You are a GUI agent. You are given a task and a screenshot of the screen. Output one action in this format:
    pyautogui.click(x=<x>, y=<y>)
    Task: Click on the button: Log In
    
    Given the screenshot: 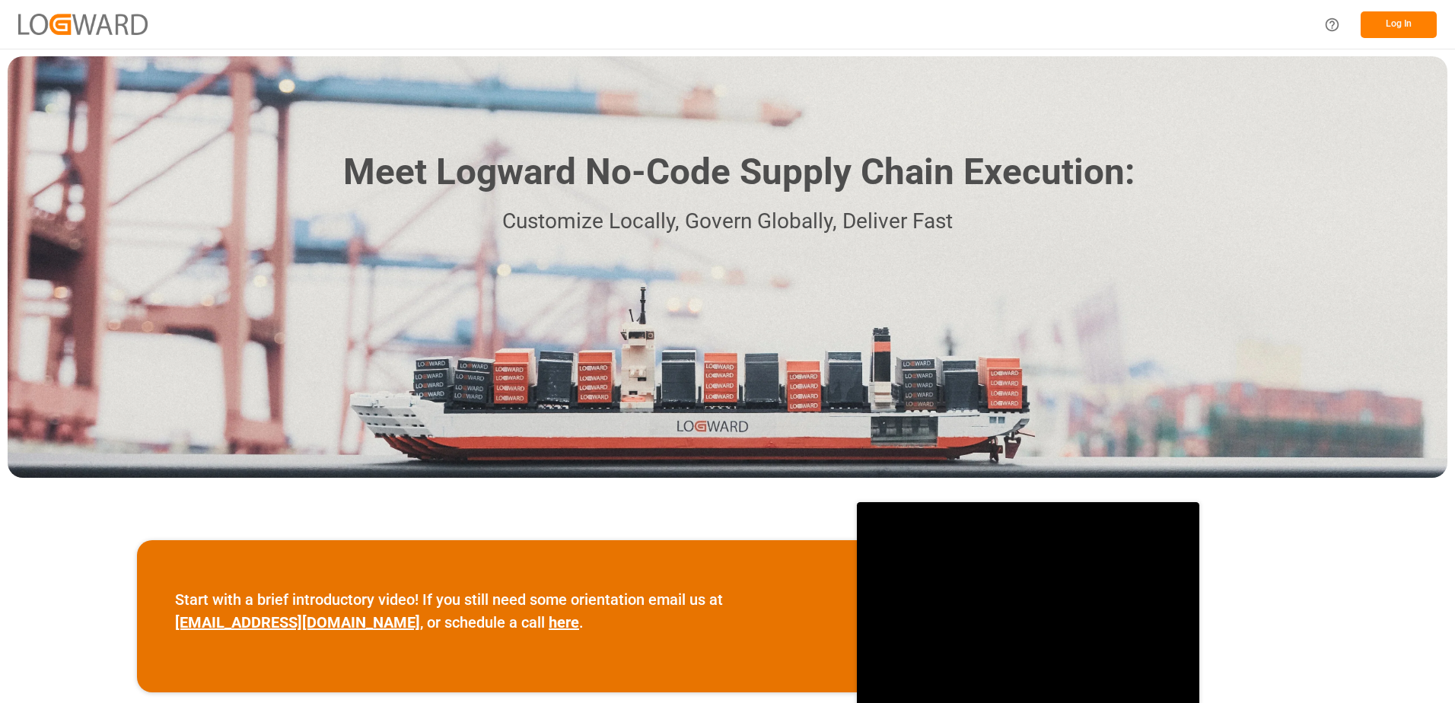 What is the action you would take?
    pyautogui.click(x=1399, y=24)
    